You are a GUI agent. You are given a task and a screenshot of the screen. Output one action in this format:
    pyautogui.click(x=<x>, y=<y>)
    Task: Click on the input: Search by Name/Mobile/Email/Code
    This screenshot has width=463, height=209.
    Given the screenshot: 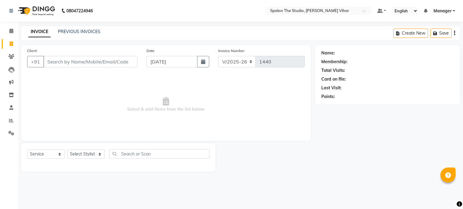 What is the action you would take?
    pyautogui.click(x=90, y=62)
    